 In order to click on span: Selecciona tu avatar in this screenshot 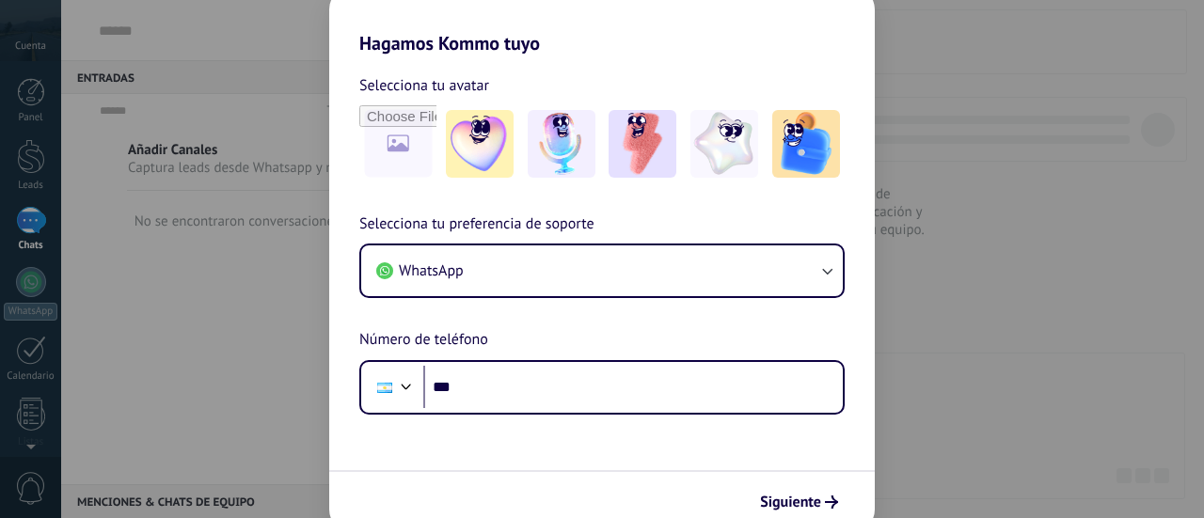, I will do `click(424, 86)`.